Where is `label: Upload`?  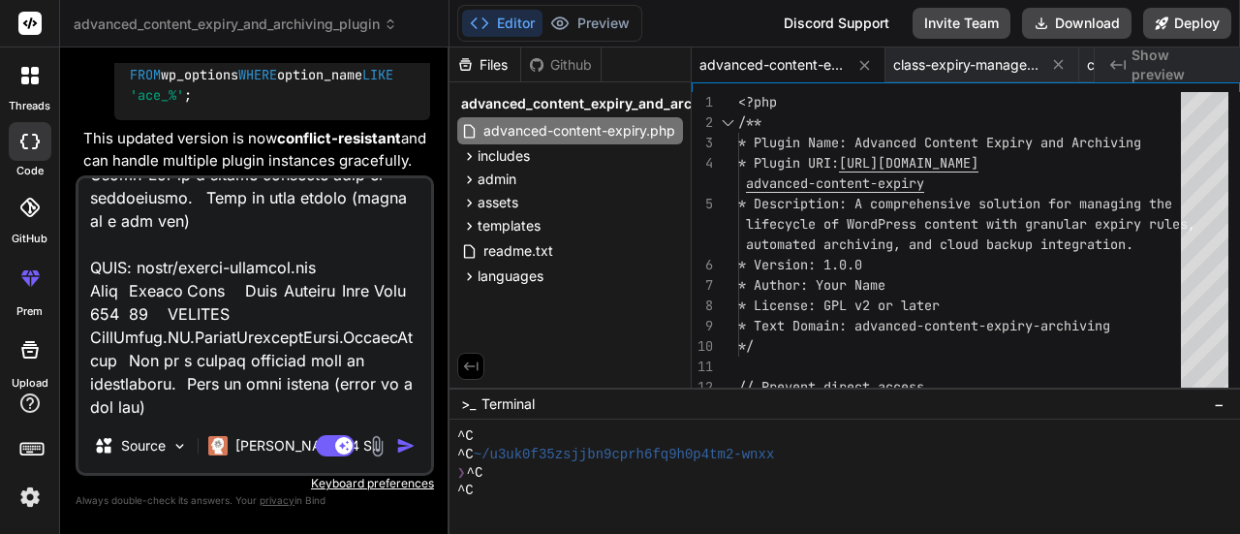
label: Upload is located at coordinates (30, 383).